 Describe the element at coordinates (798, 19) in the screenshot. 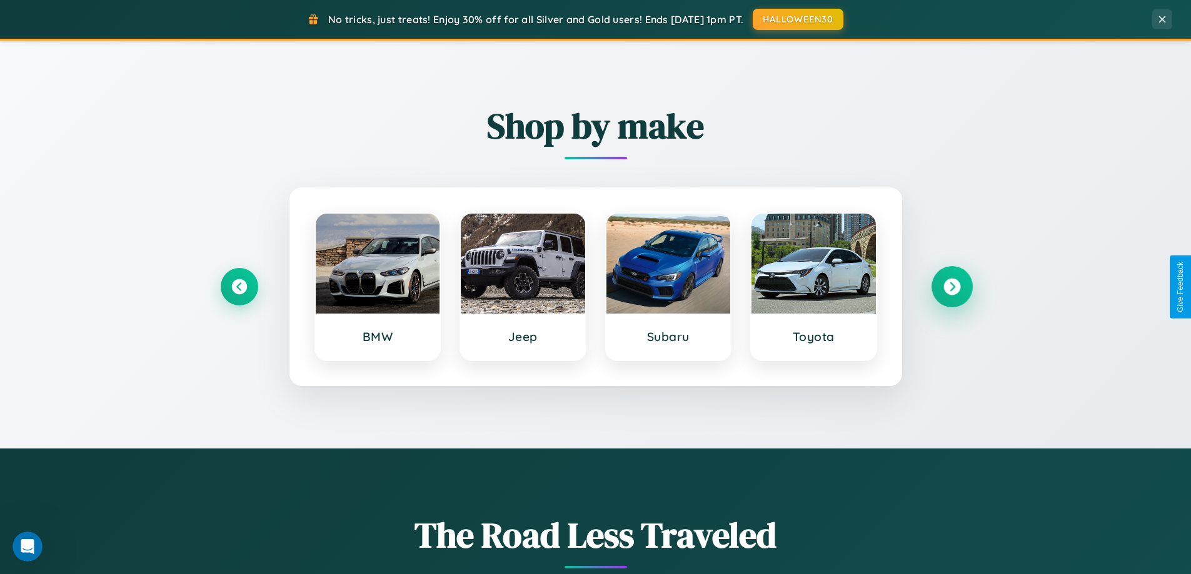

I see `button: HALLOWEEN30` at that location.